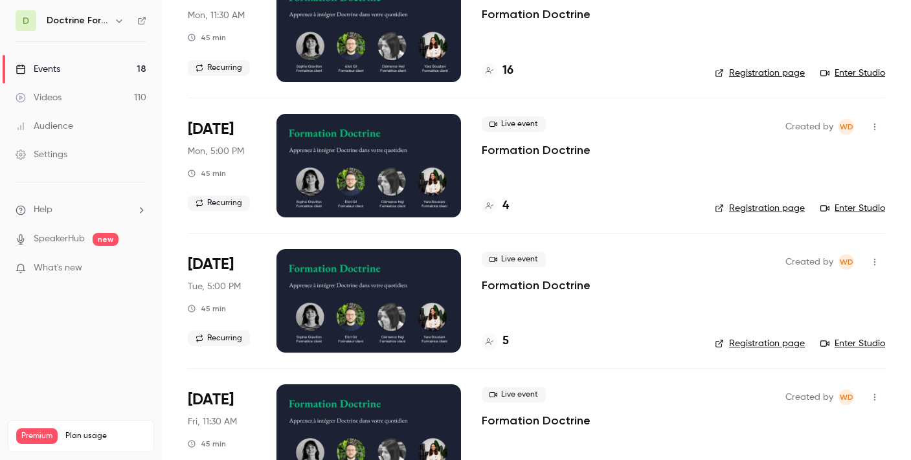  What do you see at coordinates (26, 21) in the screenshot?
I see `span: D` at bounding box center [26, 21].